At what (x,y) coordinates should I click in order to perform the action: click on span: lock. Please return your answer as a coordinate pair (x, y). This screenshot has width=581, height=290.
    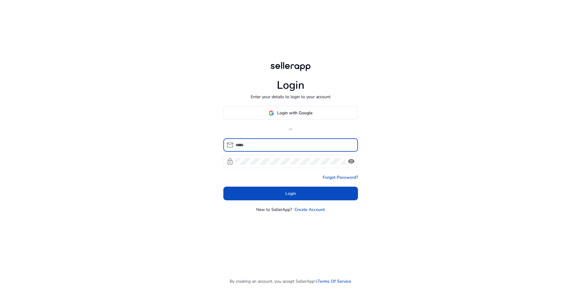
    Looking at the image, I should click on (230, 161).